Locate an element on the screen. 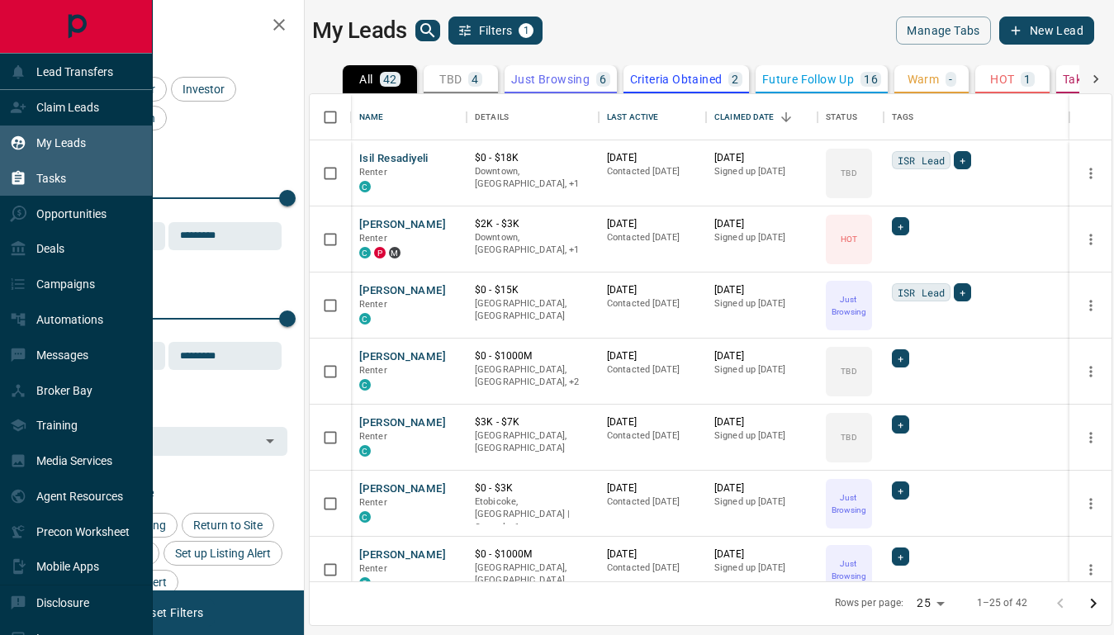 The height and width of the screenshot is (635, 1114). div: Set up Listing Alert is located at coordinates (223, 553).